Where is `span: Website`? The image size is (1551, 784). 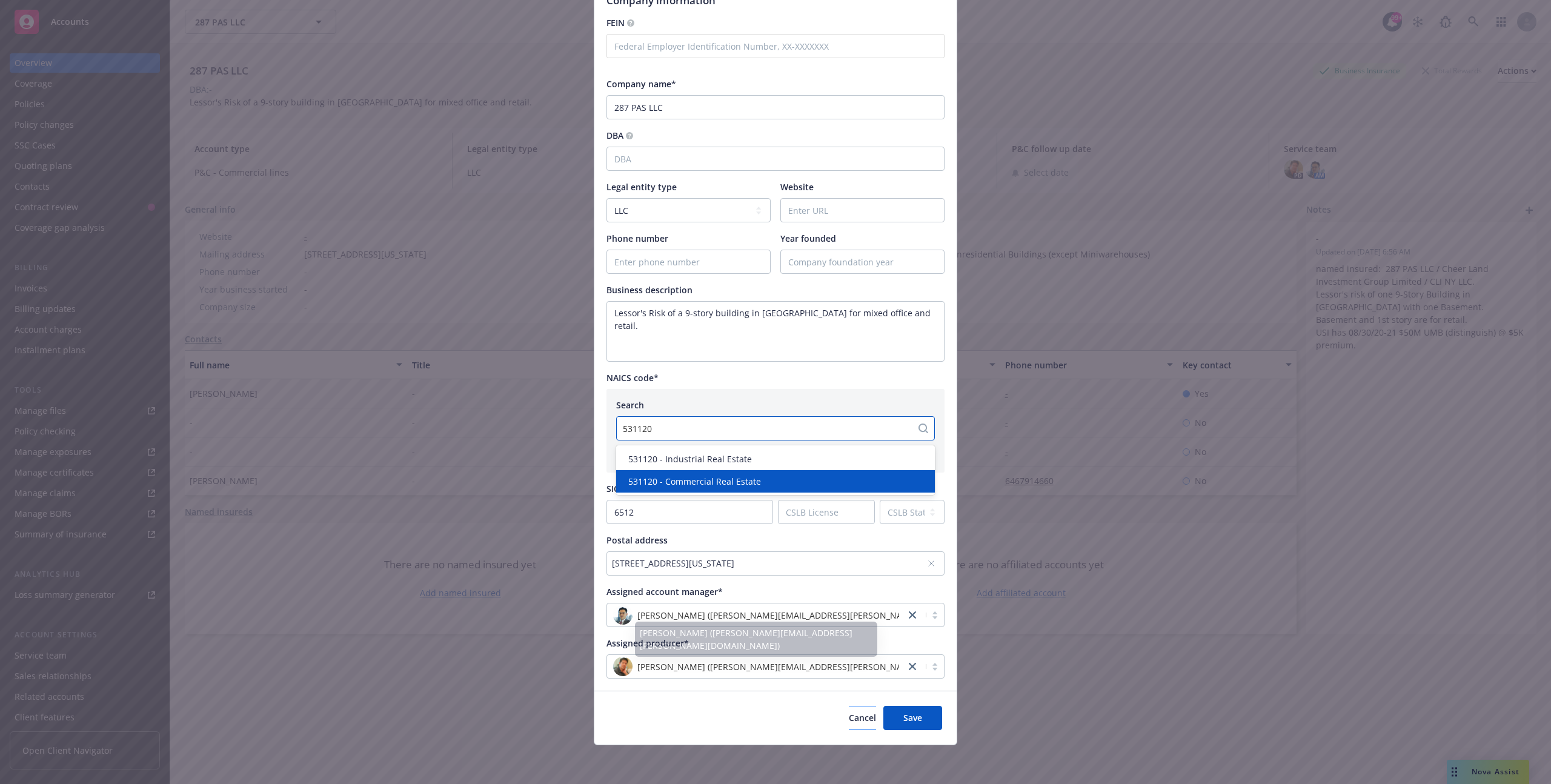 span: Website is located at coordinates (797, 186).